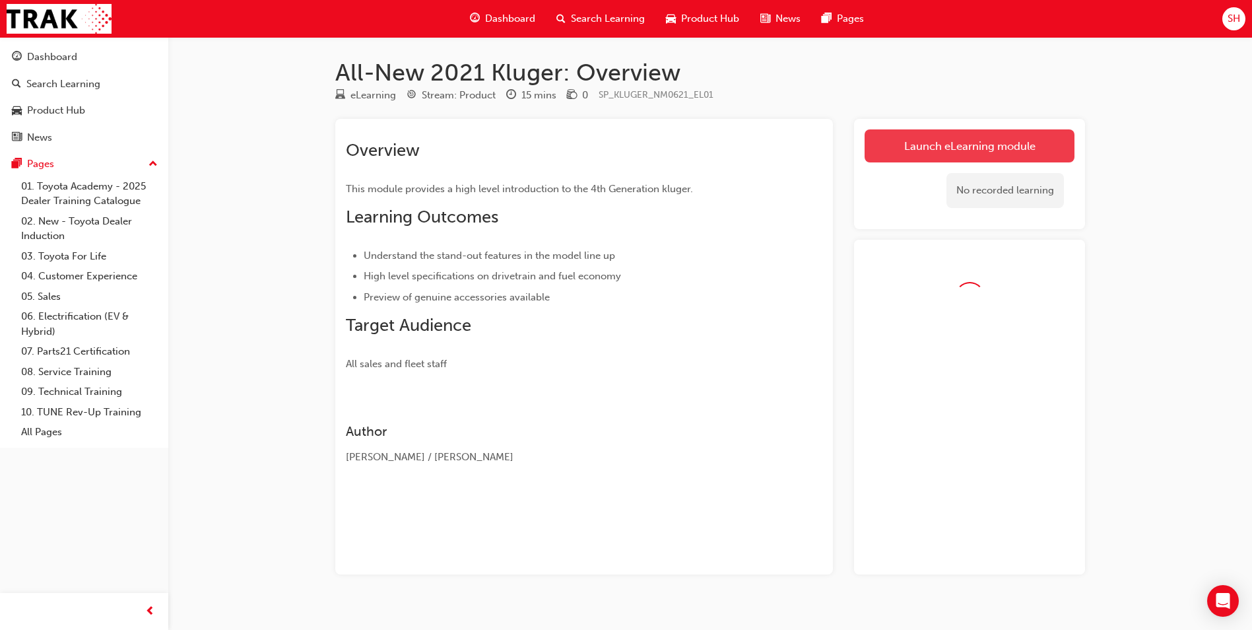  Describe the element at coordinates (1223, 601) in the screenshot. I see `div: Open Intercom Messenger` at that location.